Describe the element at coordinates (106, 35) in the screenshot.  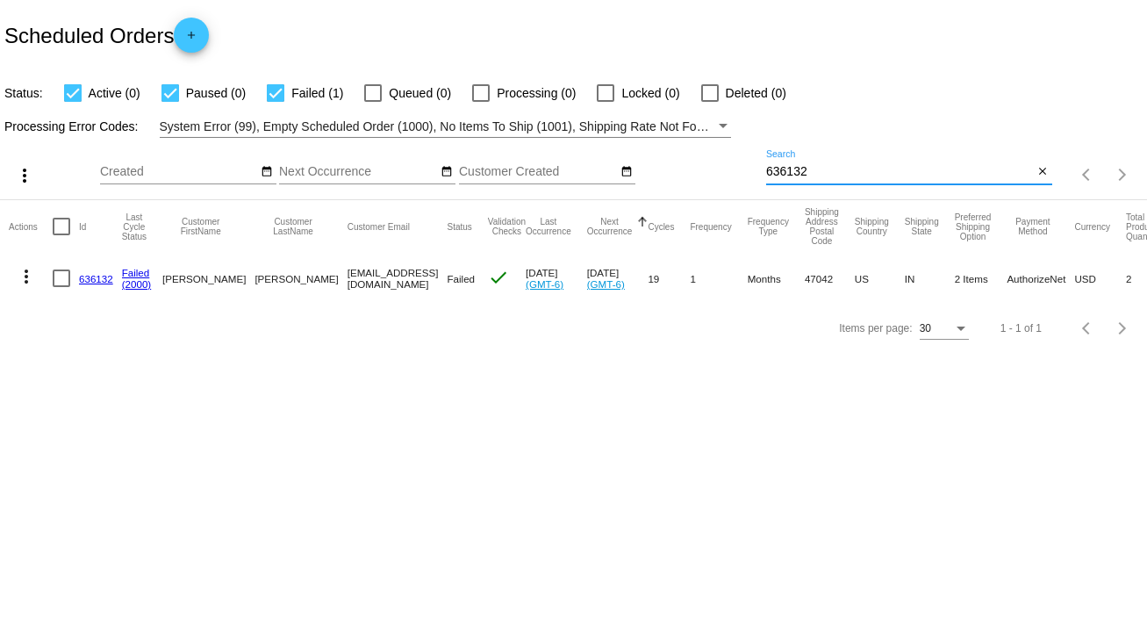
I see `h2: Scheduled Orders` at that location.